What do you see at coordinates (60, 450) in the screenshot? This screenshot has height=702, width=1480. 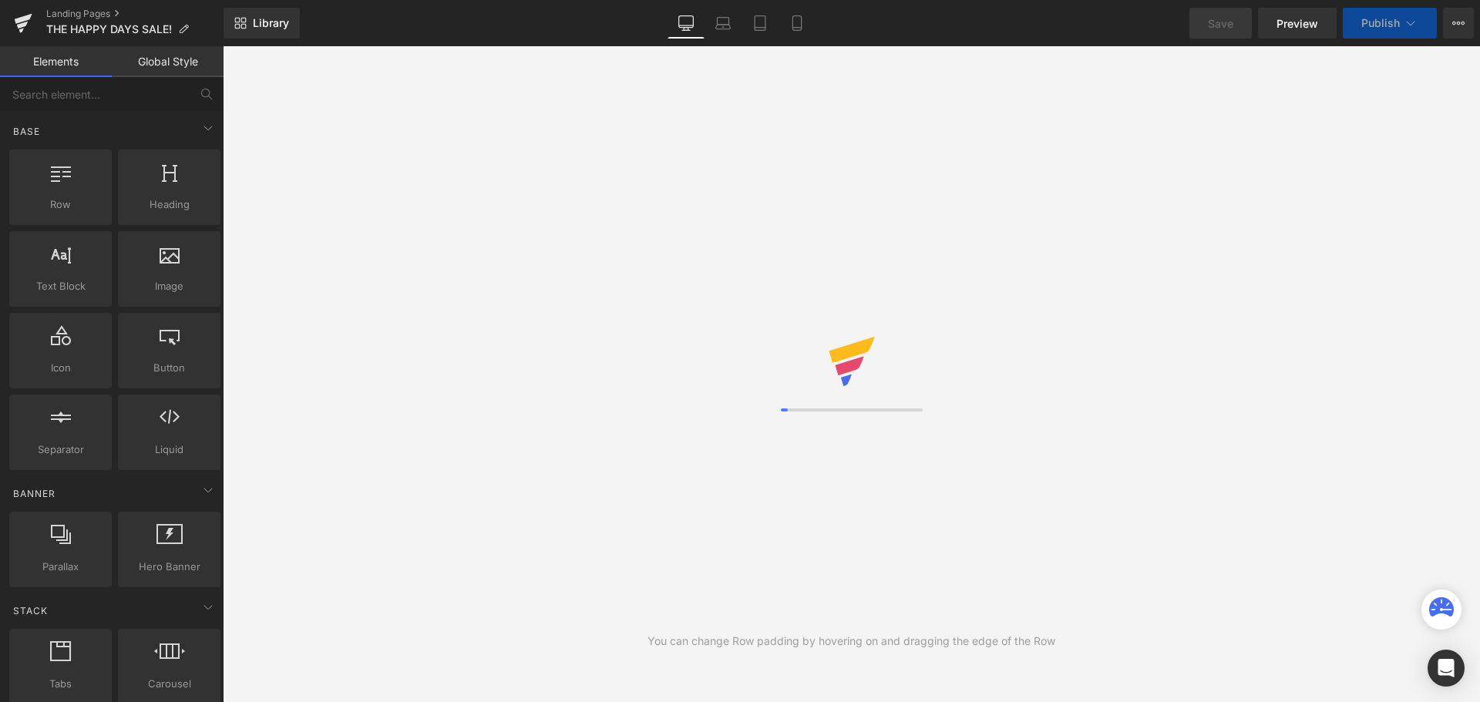 I see `span: Separator` at bounding box center [60, 450].